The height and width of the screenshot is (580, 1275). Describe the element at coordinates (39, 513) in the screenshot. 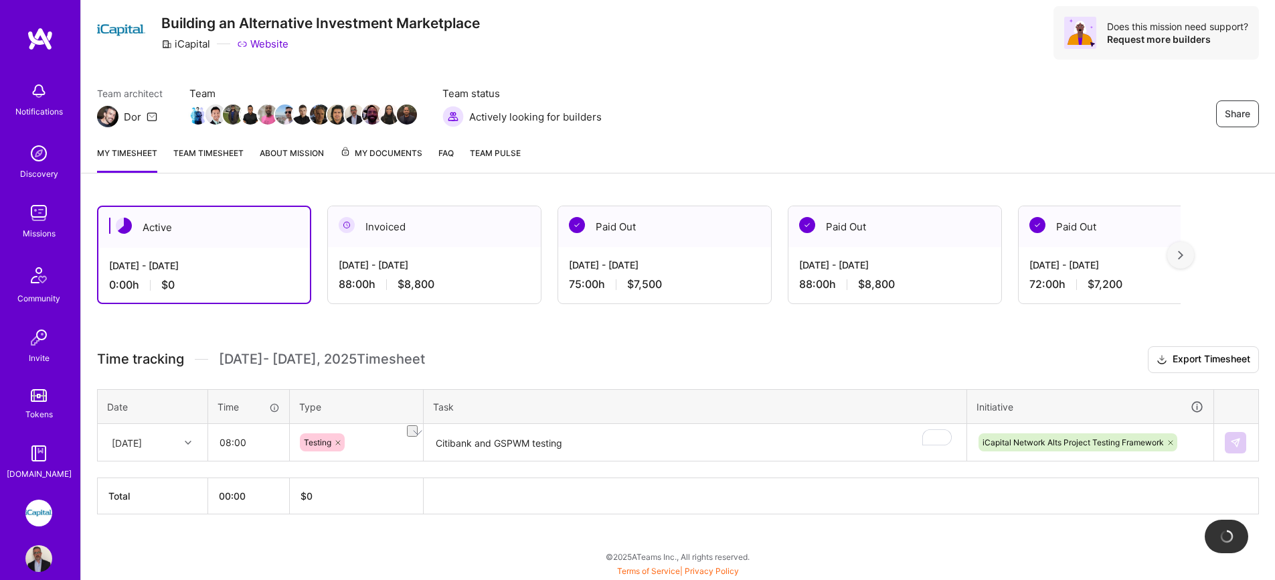

I see `img: iCapital: Building an Alternative Investment Marketplace` at that location.